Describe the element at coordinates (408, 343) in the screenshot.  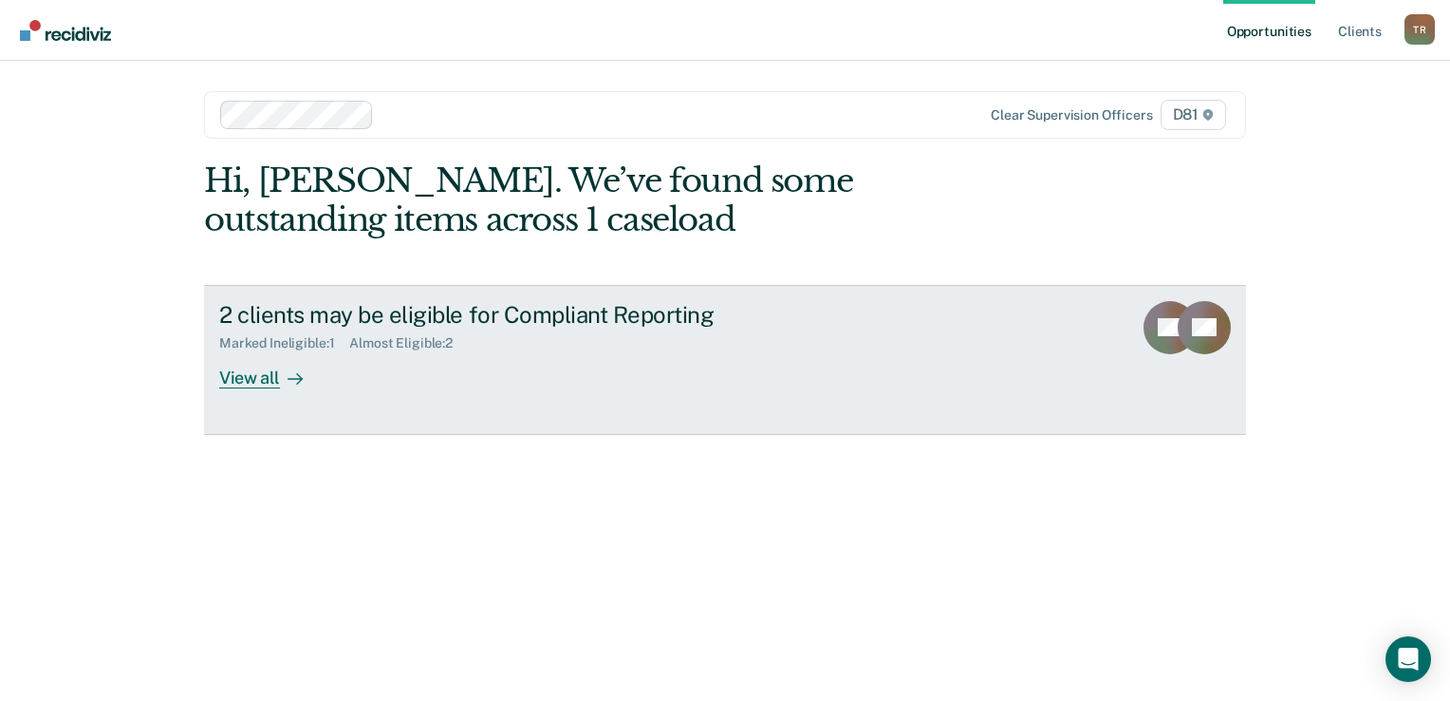
I see `div: Almost Eligible : 2` at that location.